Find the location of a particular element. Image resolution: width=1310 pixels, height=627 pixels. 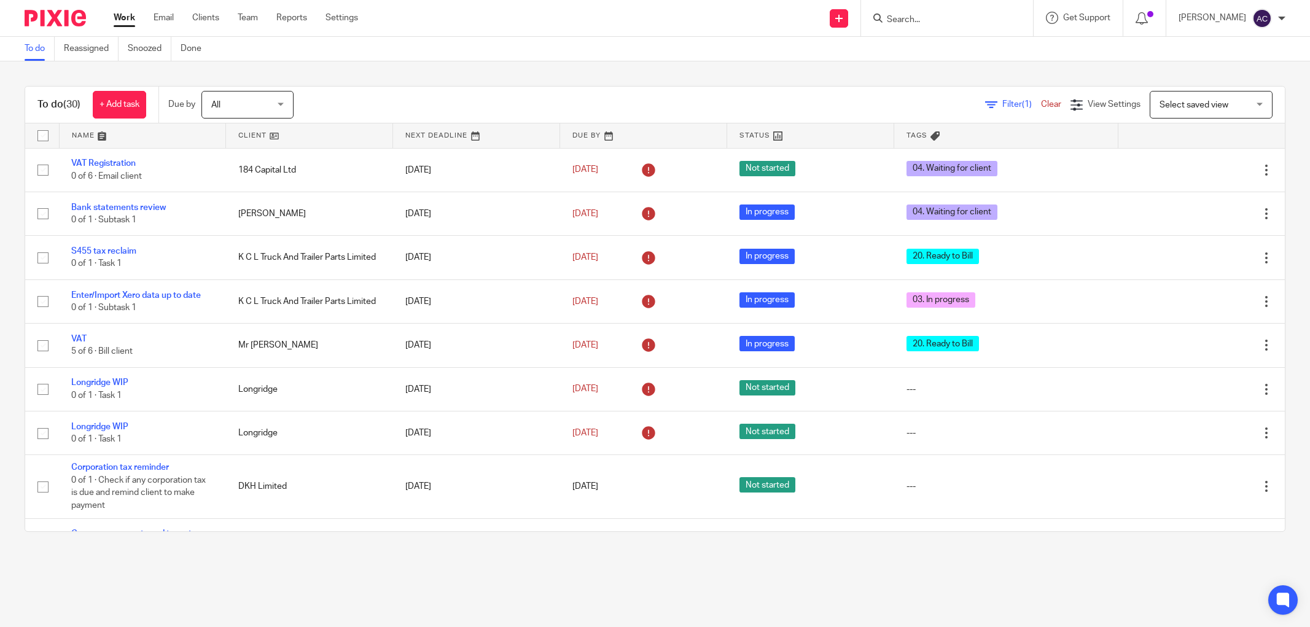

span: All is located at coordinates (216, 105).